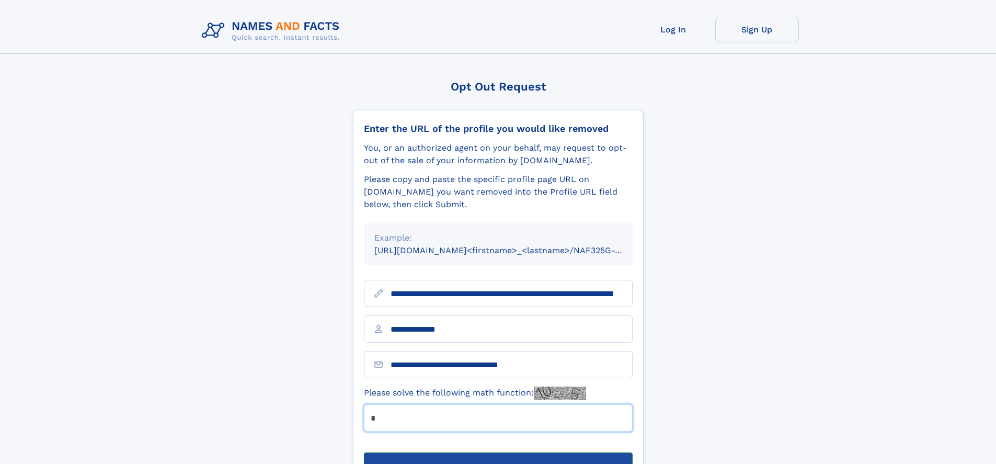 The image size is (996, 464). I want to click on a: Sign Up, so click(757, 29).